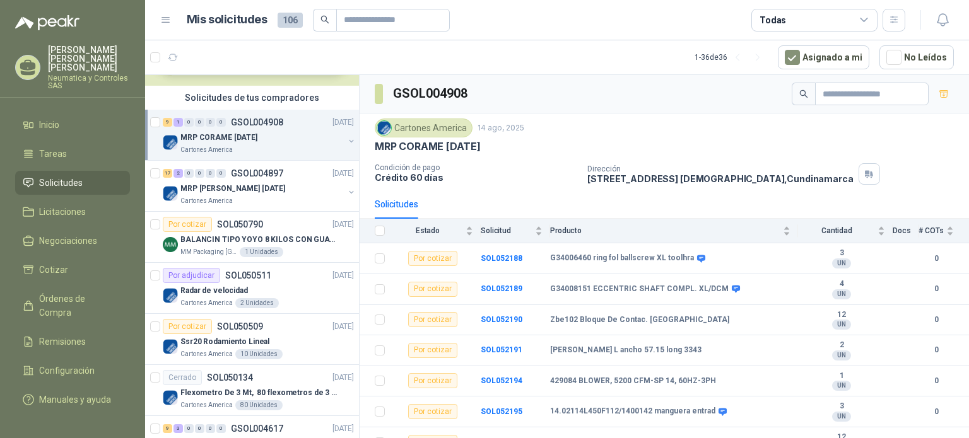 The image size is (969, 438). What do you see at coordinates (73, 270) in the screenshot?
I see `a: Cotizar` at bounding box center [73, 270].